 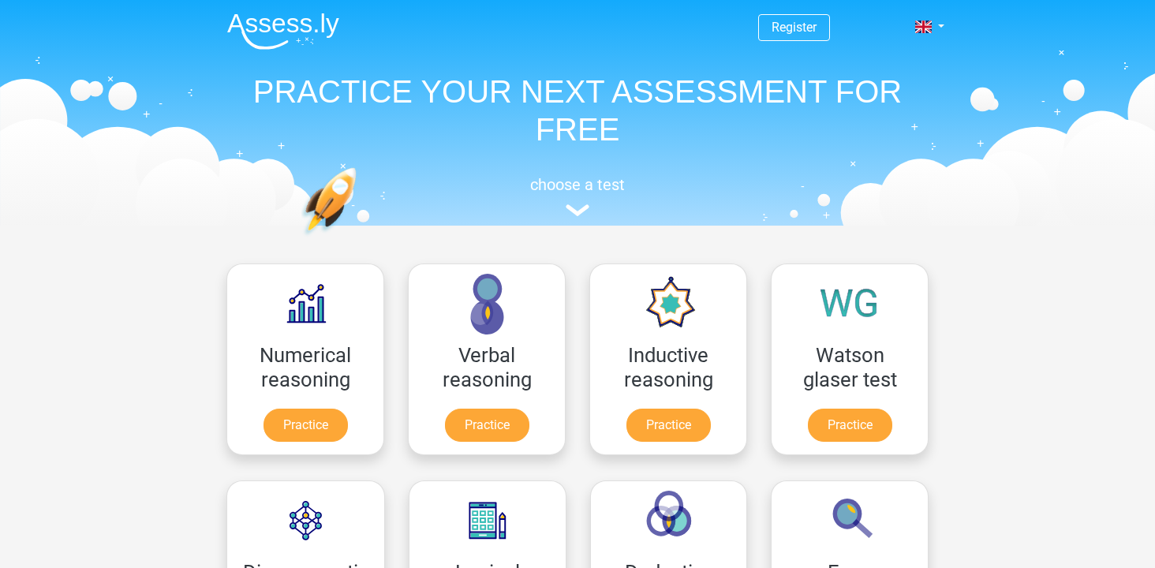 What do you see at coordinates (577, 210) in the screenshot?
I see `img: assessment` at bounding box center [577, 210].